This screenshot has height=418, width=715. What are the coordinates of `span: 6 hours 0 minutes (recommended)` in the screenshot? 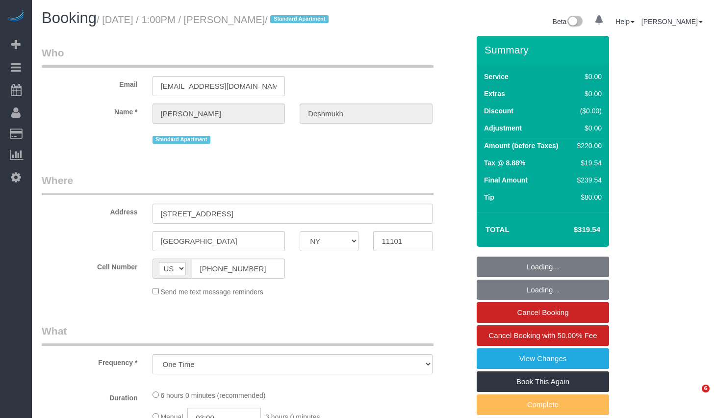 It's located at (213, 395).